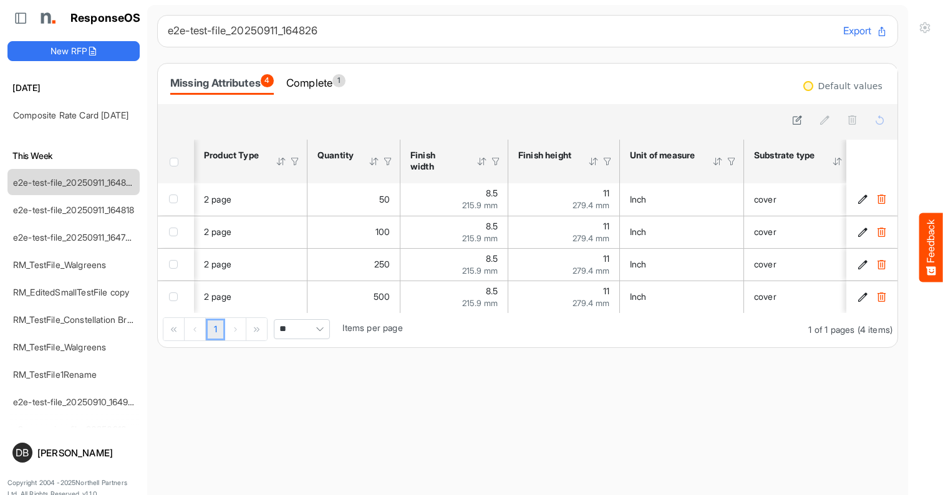  What do you see at coordinates (107, 319) in the screenshot?
I see `a: RM_TestFile_Constellation Brands - ROS prices` at bounding box center [107, 319].